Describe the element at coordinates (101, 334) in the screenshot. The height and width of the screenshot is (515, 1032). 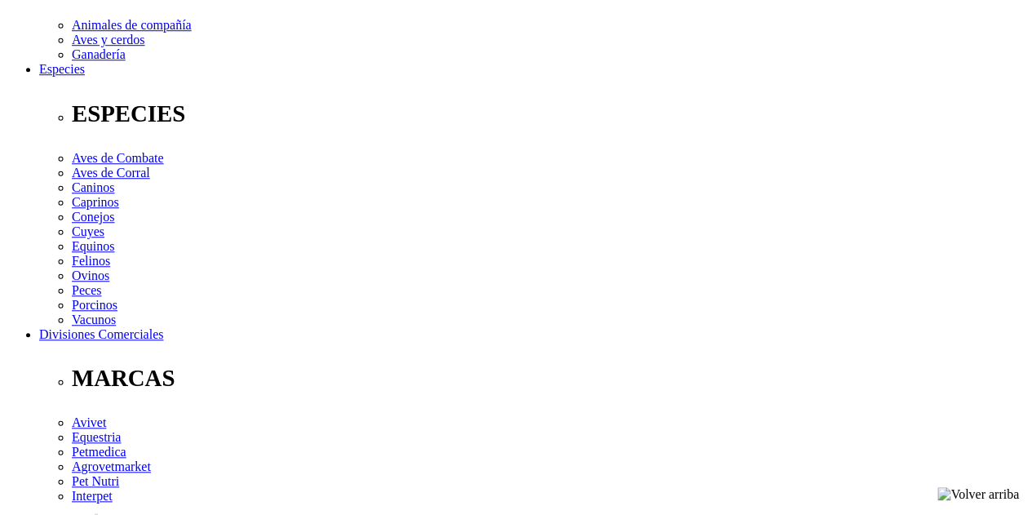
I see `a: Divisiones Comerciales` at that location.